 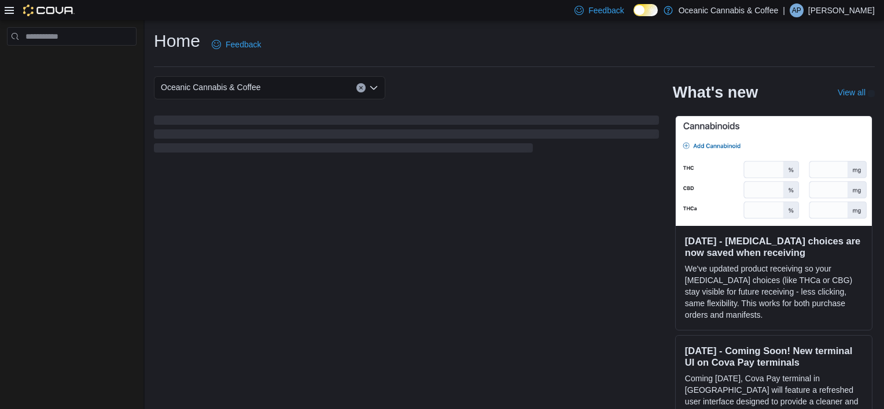 What do you see at coordinates (796, 10) in the screenshot?
I see `div: Alycia Pynn` at bounding box center [796, 10].